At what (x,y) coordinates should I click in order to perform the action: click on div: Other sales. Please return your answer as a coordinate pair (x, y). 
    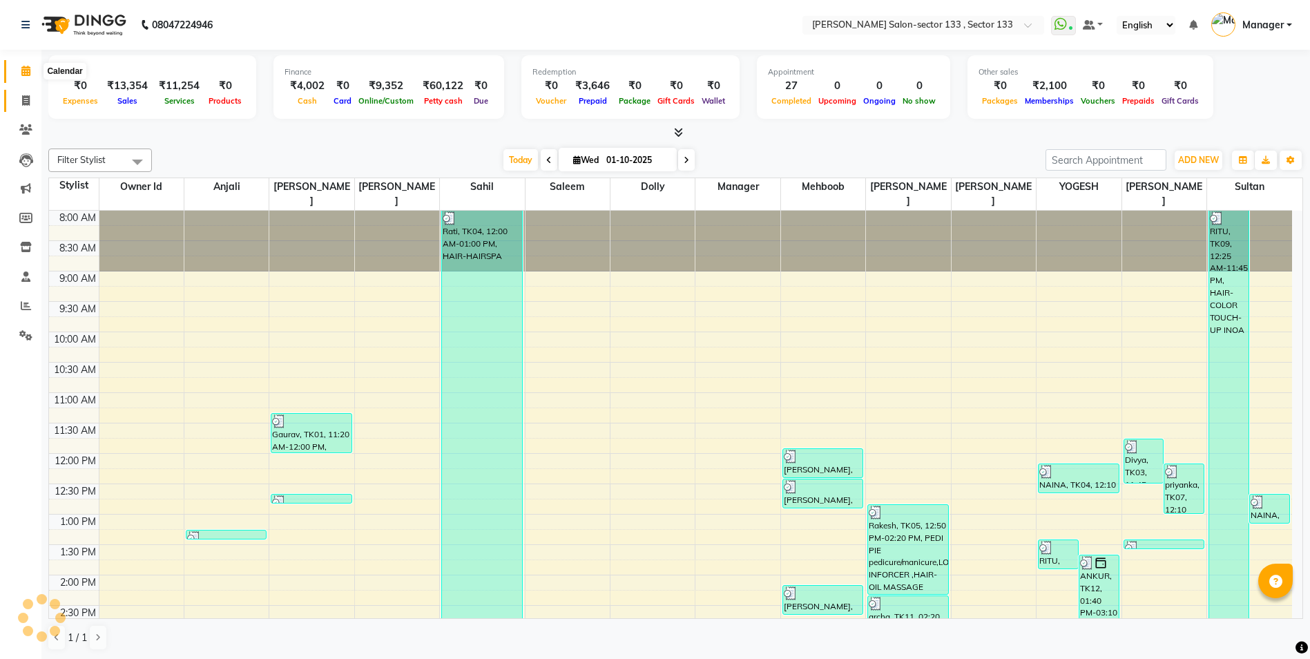
    Looking at the image, I should click on (1090, 72).